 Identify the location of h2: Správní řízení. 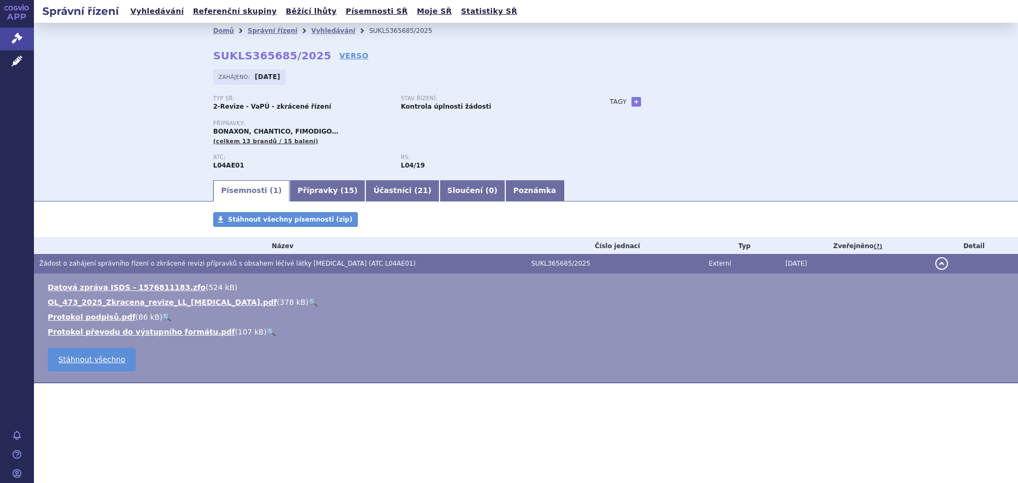
(81, 11).